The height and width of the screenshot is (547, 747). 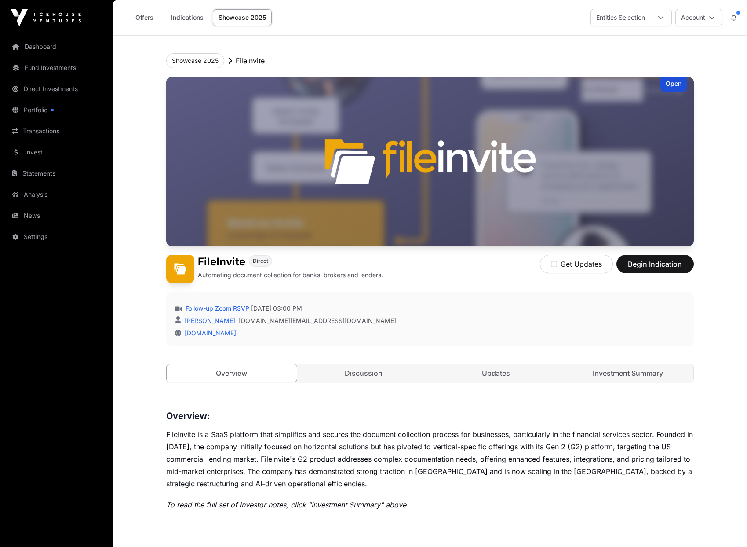 I want to click on a: Overview, so click(x=232, y=373).